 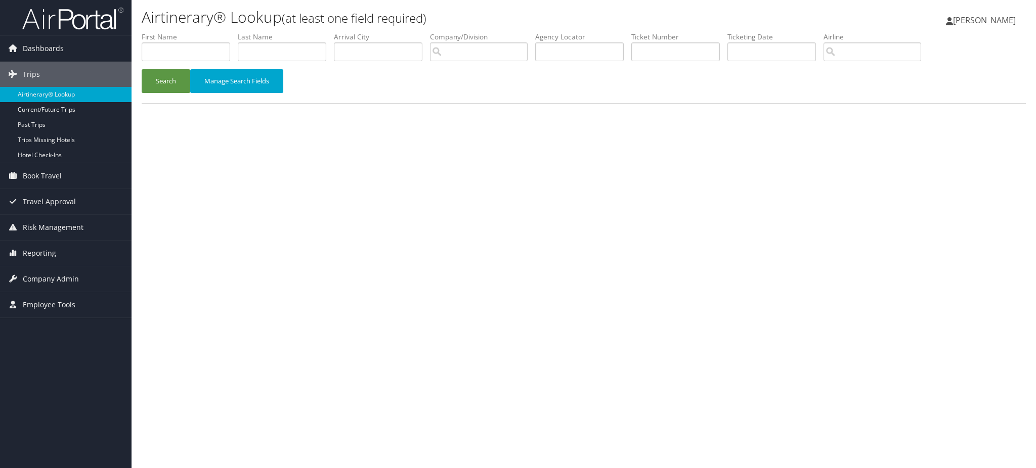 What do you see at coordinates (876, 37) in the screenshot?
I see `label: Airline` at bounding box center [876, 37].